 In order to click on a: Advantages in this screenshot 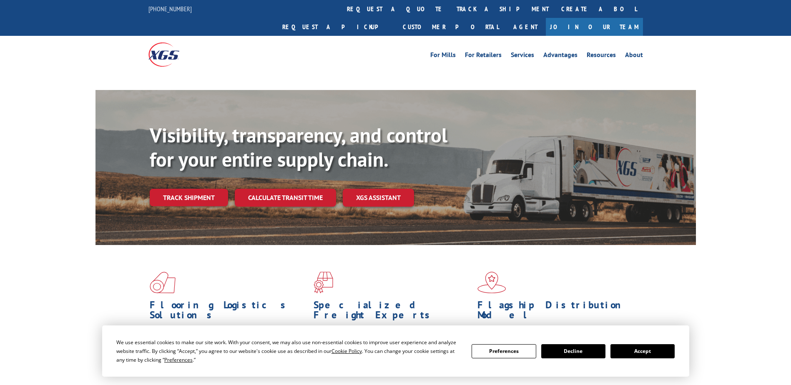, I will do `click(560, 56)`.